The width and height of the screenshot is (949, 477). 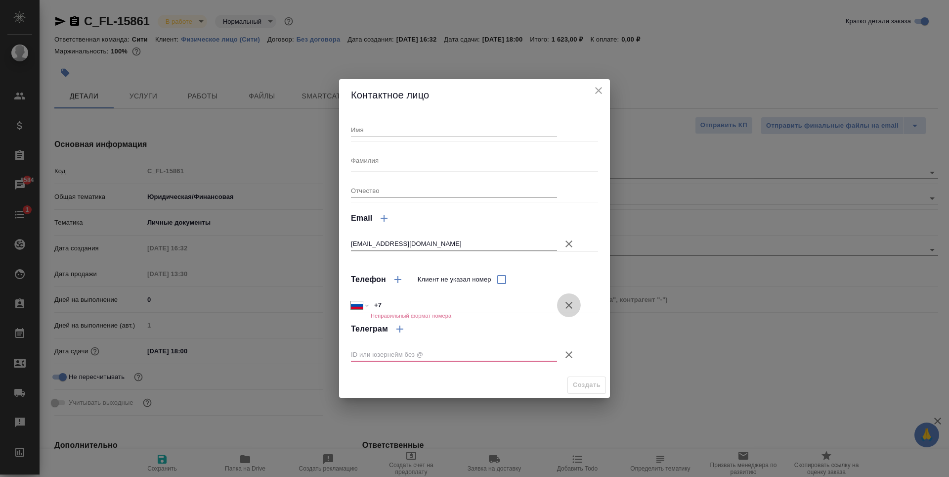 What do you see at coordinates (599, 90) in the screenshot?
I see `button: close` at bounding box center [599, 90].